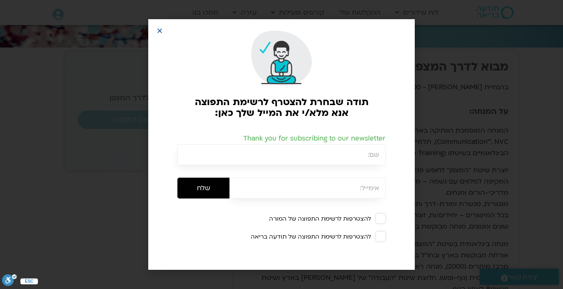 The width and height of the screenshot is (563, 289). What do you see at coordinates (288, 237) in the screenshot?
I see `div: להצטרפות לרשימת התפוצה של תודעה בריאה` at bounding box center [288, 237].